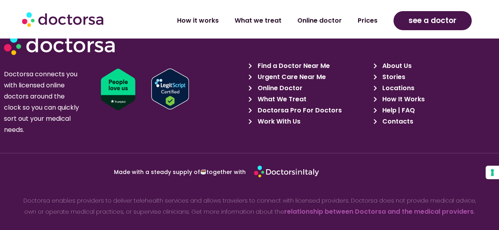  What do you see at coordinates (433, 121) in the screenshot?
I see `a: Contacts` at bounding box center [433, 121].